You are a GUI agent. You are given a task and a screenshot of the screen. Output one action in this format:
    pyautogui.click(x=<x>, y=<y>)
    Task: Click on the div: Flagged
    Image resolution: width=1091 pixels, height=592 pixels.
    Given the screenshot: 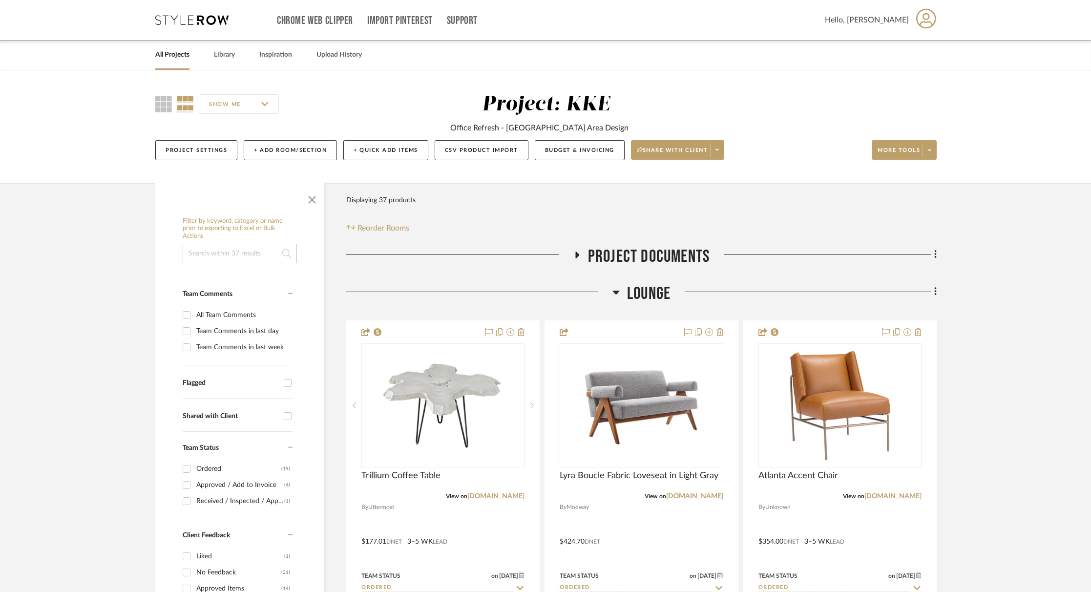 What is the action you would take?
    pyautogui.click(x=230, y=383)
    